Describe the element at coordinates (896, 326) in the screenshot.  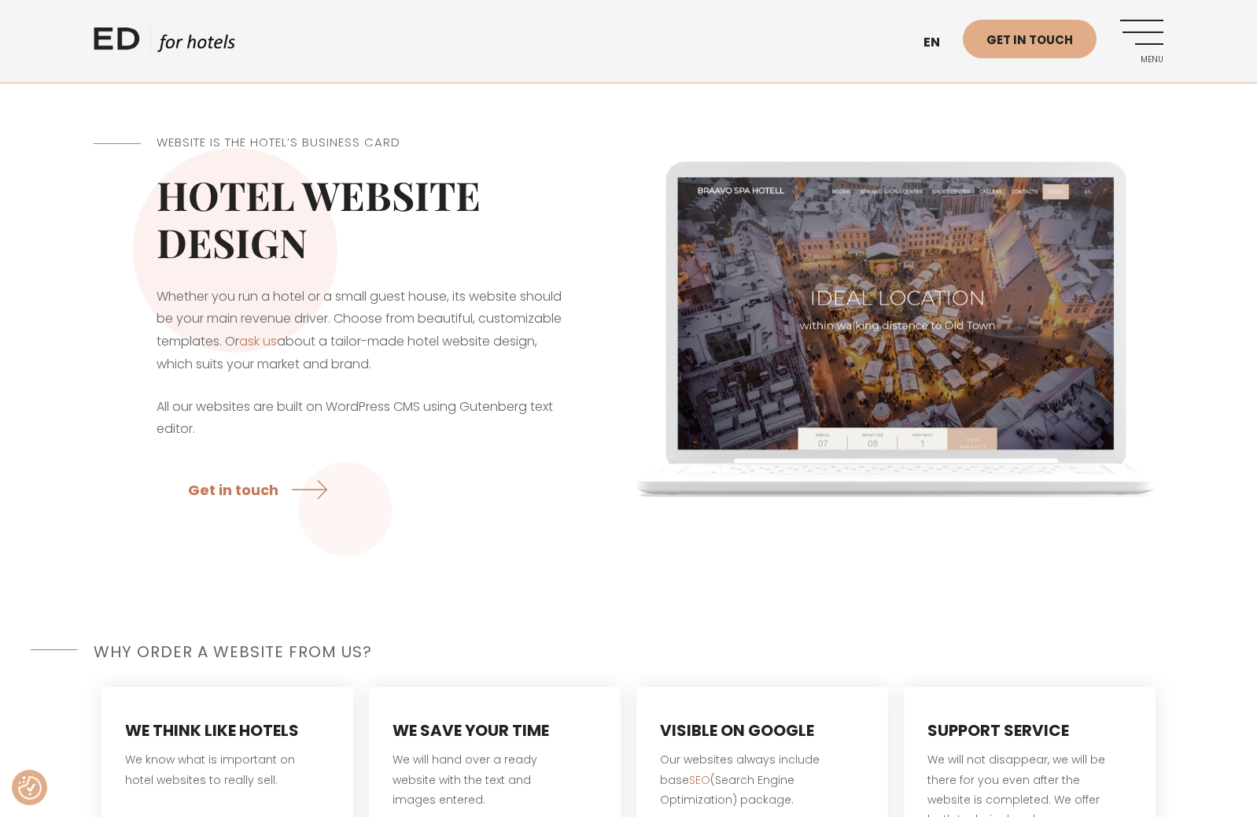
I see `img: Hotel website design and development by ED for hotels.` at that location.